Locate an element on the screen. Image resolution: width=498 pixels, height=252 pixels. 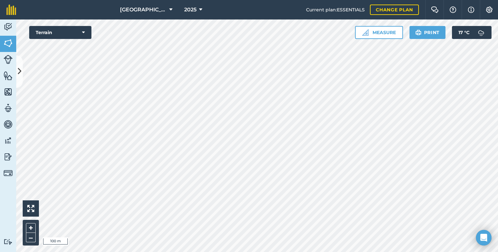
span: Current plan : ESSENTIALS is located at coordinates (335, 10).